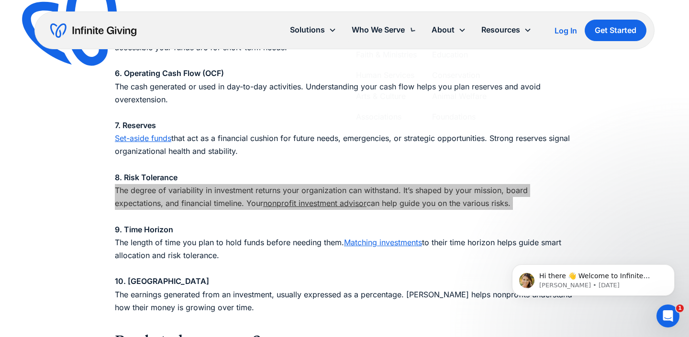  Describe the element at coordinates (146, 178) in the screenshot. I see `strong: 8. Risk Tolerance` at that location.